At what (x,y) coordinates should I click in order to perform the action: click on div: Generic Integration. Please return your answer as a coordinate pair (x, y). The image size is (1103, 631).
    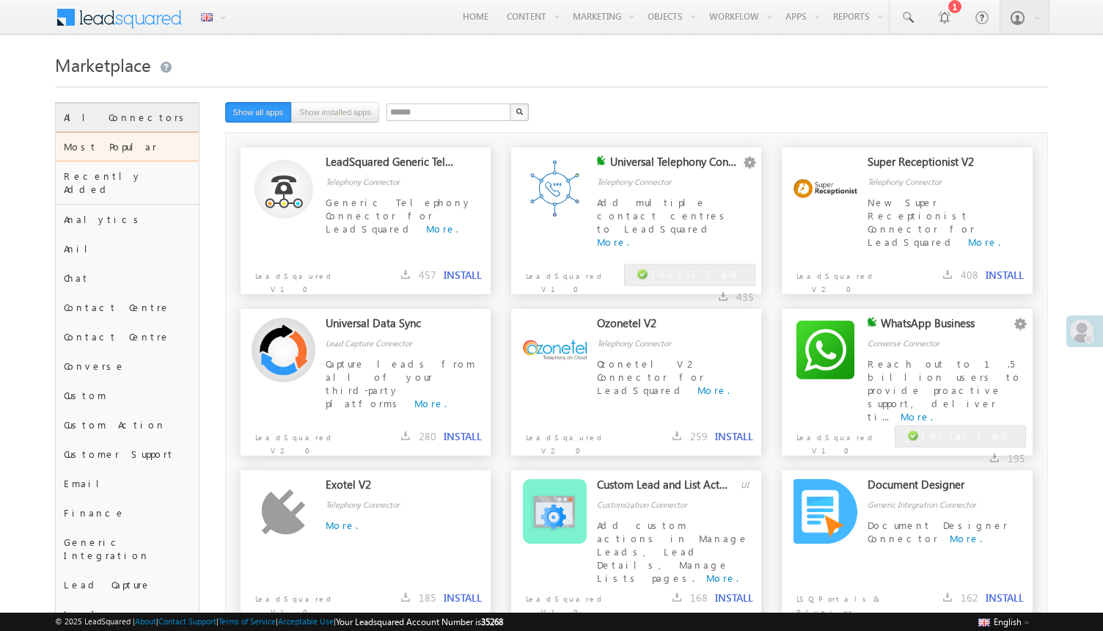
    Looking at the image, I should click on (127, 549).